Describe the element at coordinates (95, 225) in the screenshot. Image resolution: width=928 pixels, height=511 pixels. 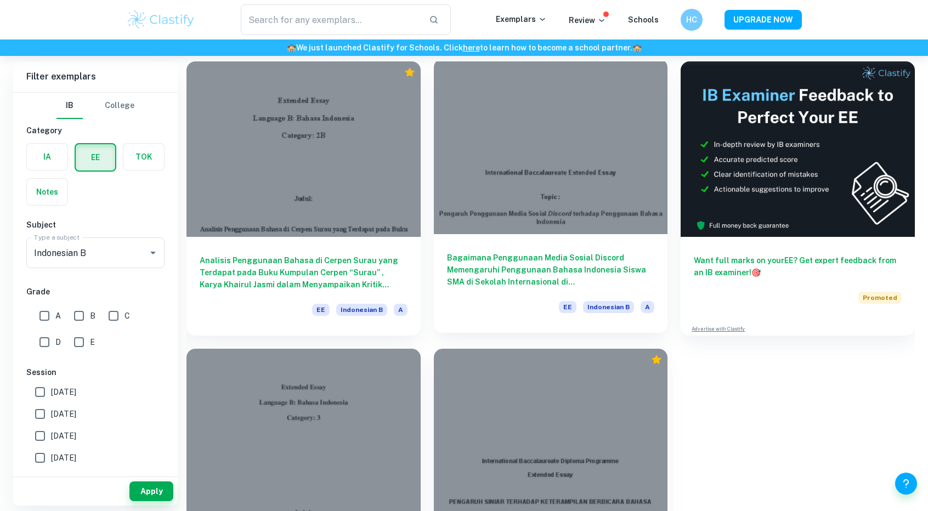
I see `h6: Subject` at that location.